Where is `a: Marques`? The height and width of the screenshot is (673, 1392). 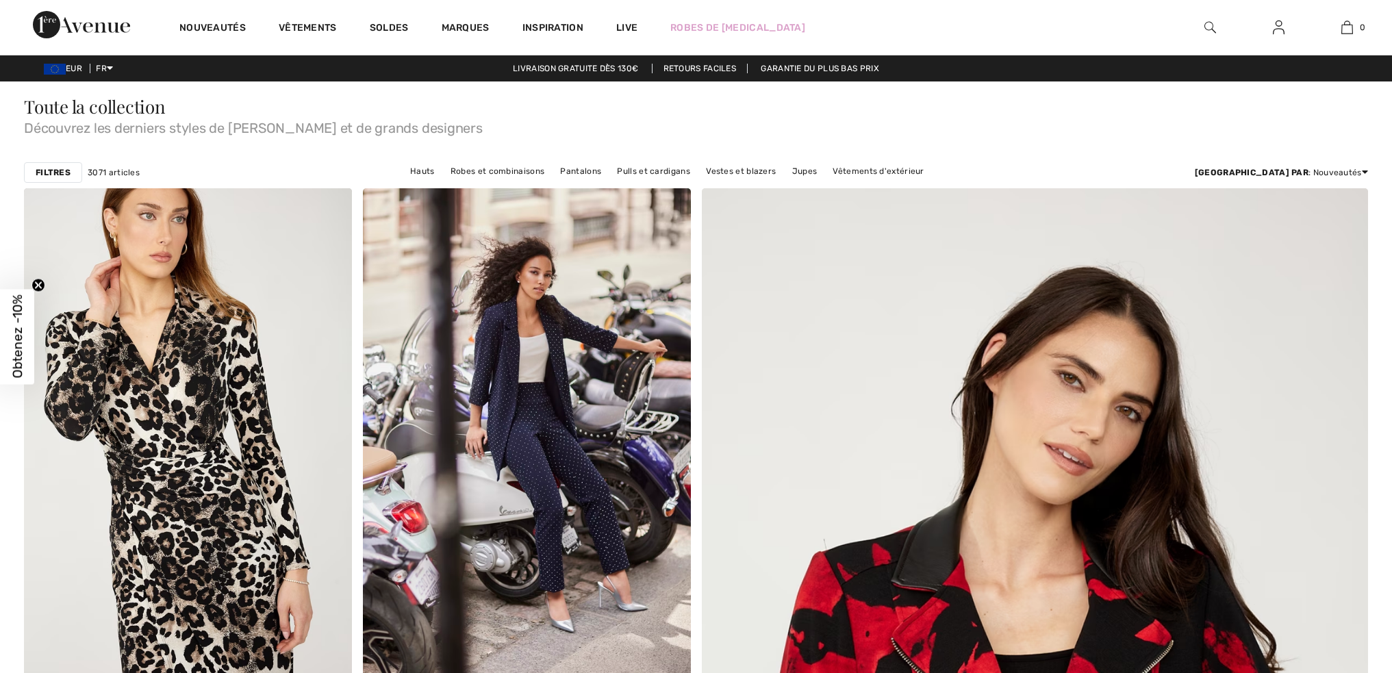 a: Marques is located at coordinates (466, 29).